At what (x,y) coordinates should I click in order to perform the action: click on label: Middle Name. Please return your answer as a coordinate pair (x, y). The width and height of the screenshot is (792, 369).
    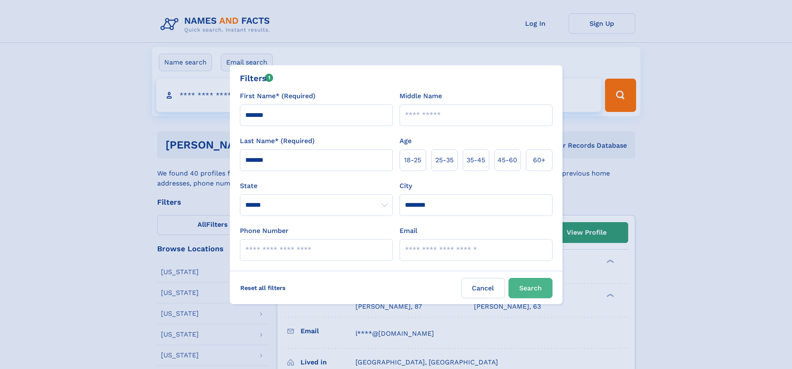
    Looking at the image, I should click on (421, 96).